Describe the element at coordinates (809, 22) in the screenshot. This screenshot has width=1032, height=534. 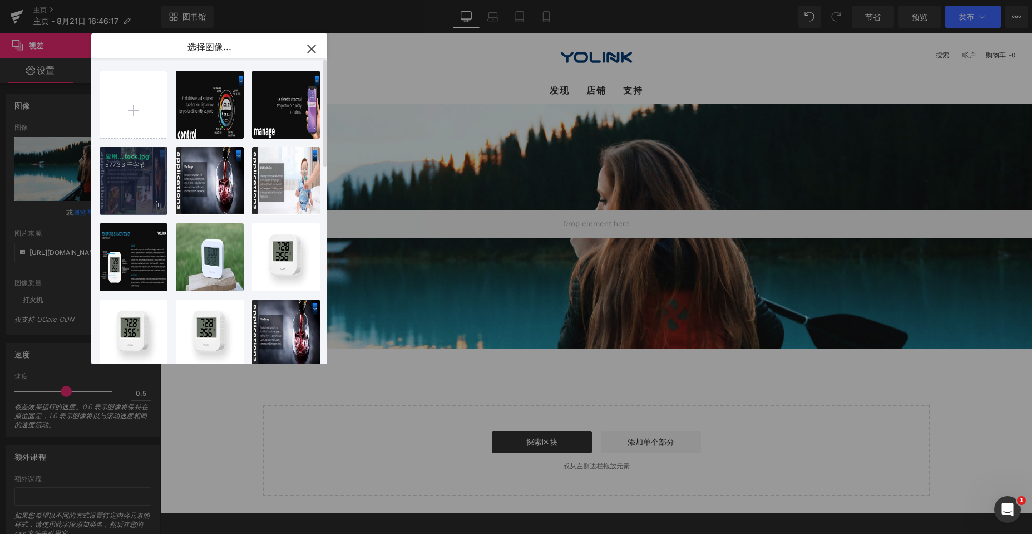
I see `font: 帐户` at that location.